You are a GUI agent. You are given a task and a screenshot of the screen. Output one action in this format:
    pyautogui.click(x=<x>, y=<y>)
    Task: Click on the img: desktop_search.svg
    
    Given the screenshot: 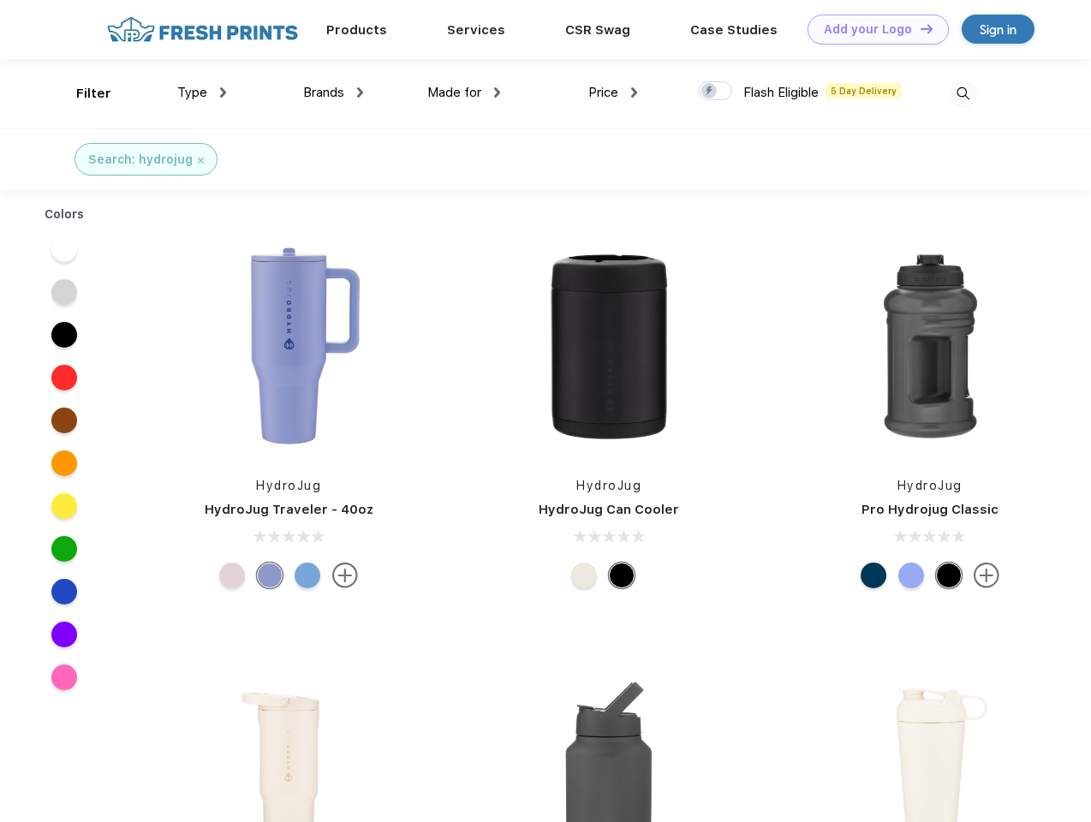 What is the action you would take?
    pyautogui.click(x=963, y=93)
    